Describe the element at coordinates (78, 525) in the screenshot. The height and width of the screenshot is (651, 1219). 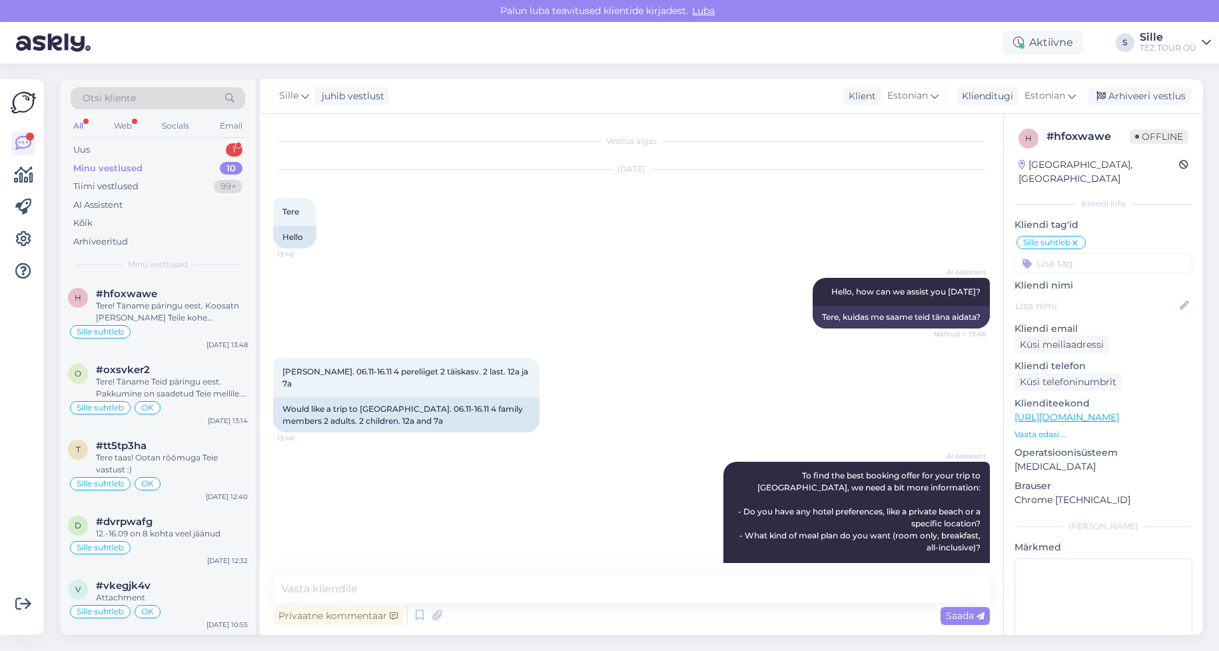
I see `span: d` at that location.